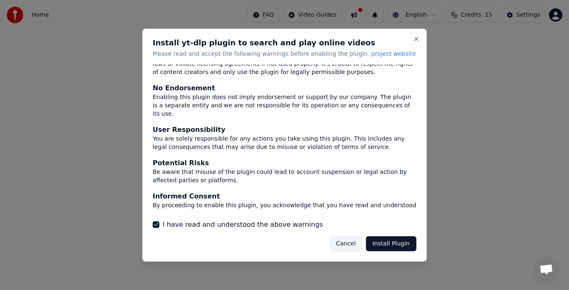 This screenshot has height=290, width=569. Describe the element at coordinates (284, 130) in the screenshot. I see `div: User Responsibility` at that location.